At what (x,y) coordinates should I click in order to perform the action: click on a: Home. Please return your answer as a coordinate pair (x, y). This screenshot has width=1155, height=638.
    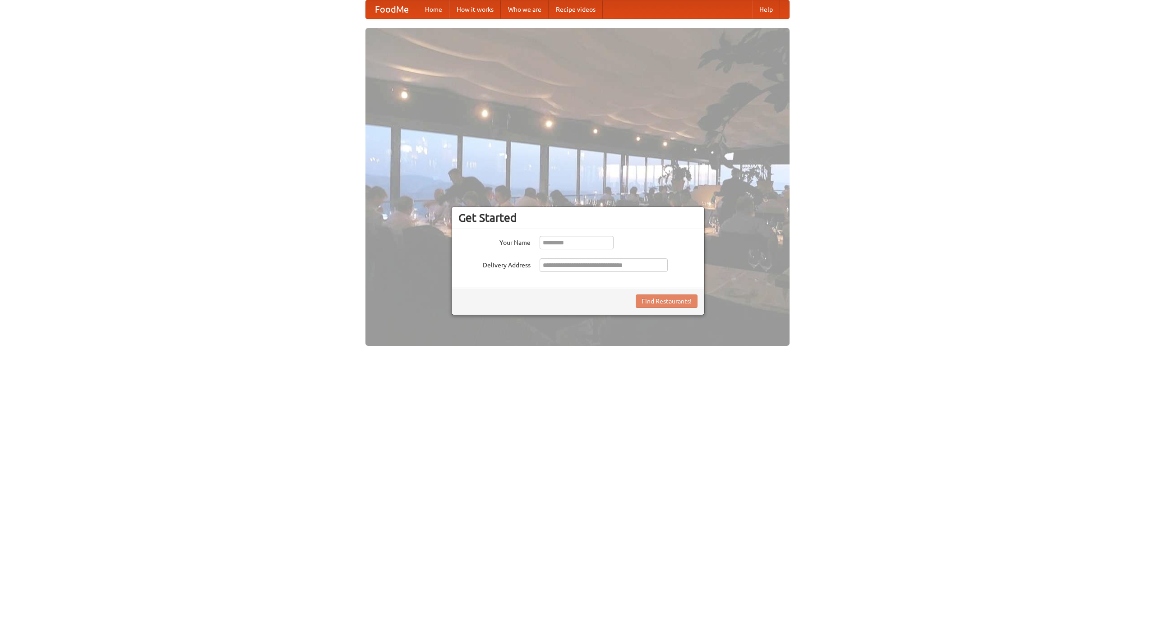
    Looking at the image, I should click on (434, 9).